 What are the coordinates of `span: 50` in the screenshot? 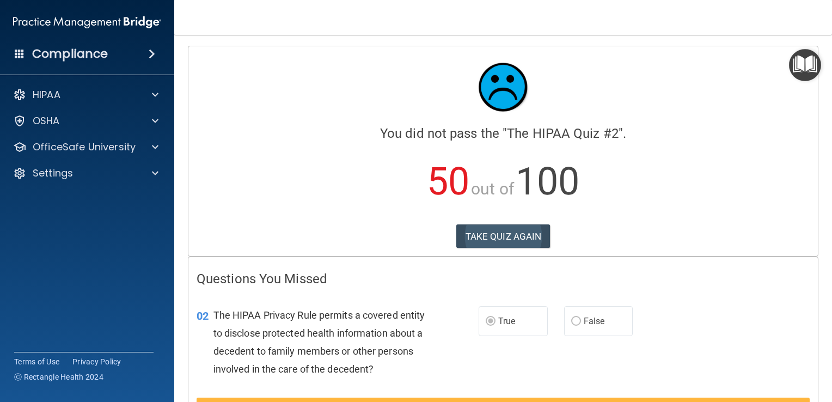 It's located at (448, 181).